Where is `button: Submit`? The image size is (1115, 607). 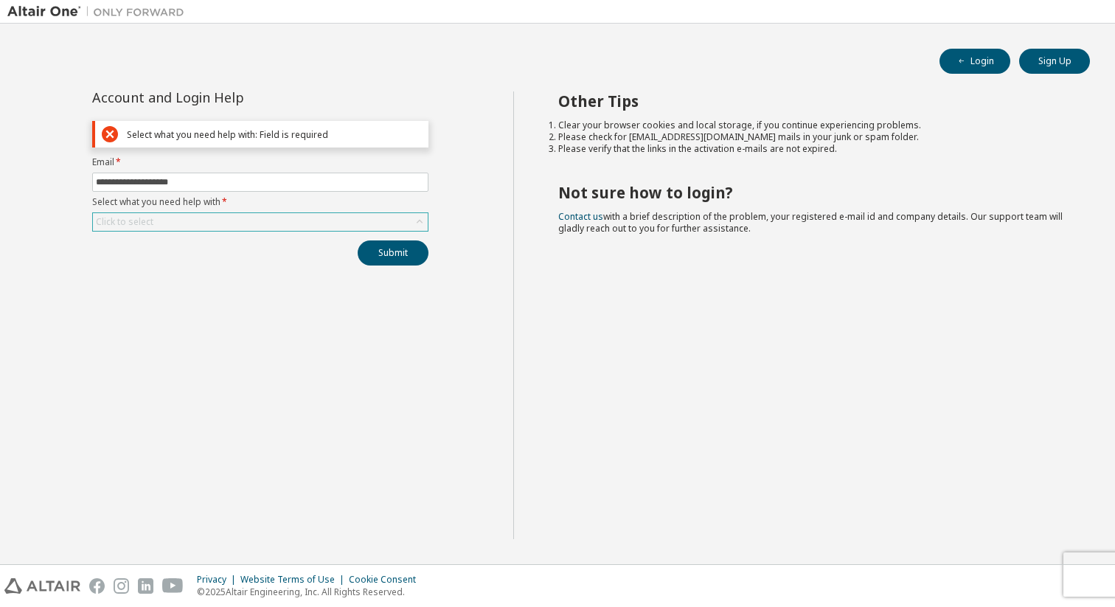
button: Submit is located at coordinates (393, 253).